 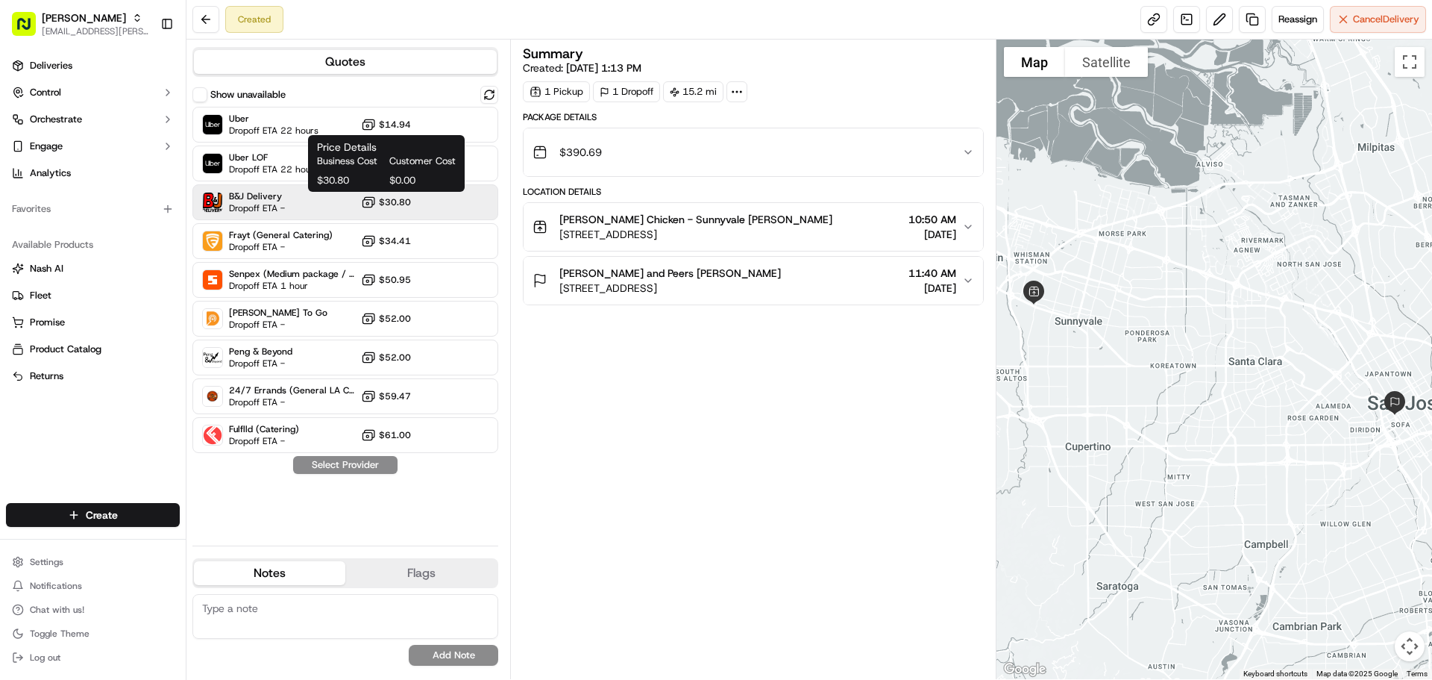 What do you see at coordinates (27, 229) in the screenshot?
I see `img: Joana Marie Avellanoza` at bounding box center [27, 229].